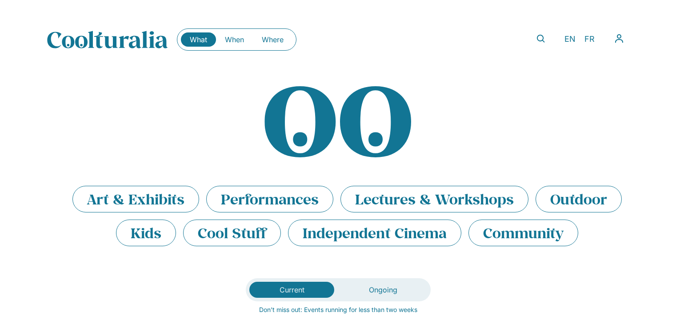  I want to click on p: Don’t miss out: Events running for less than two weeks, so click(338, 309).